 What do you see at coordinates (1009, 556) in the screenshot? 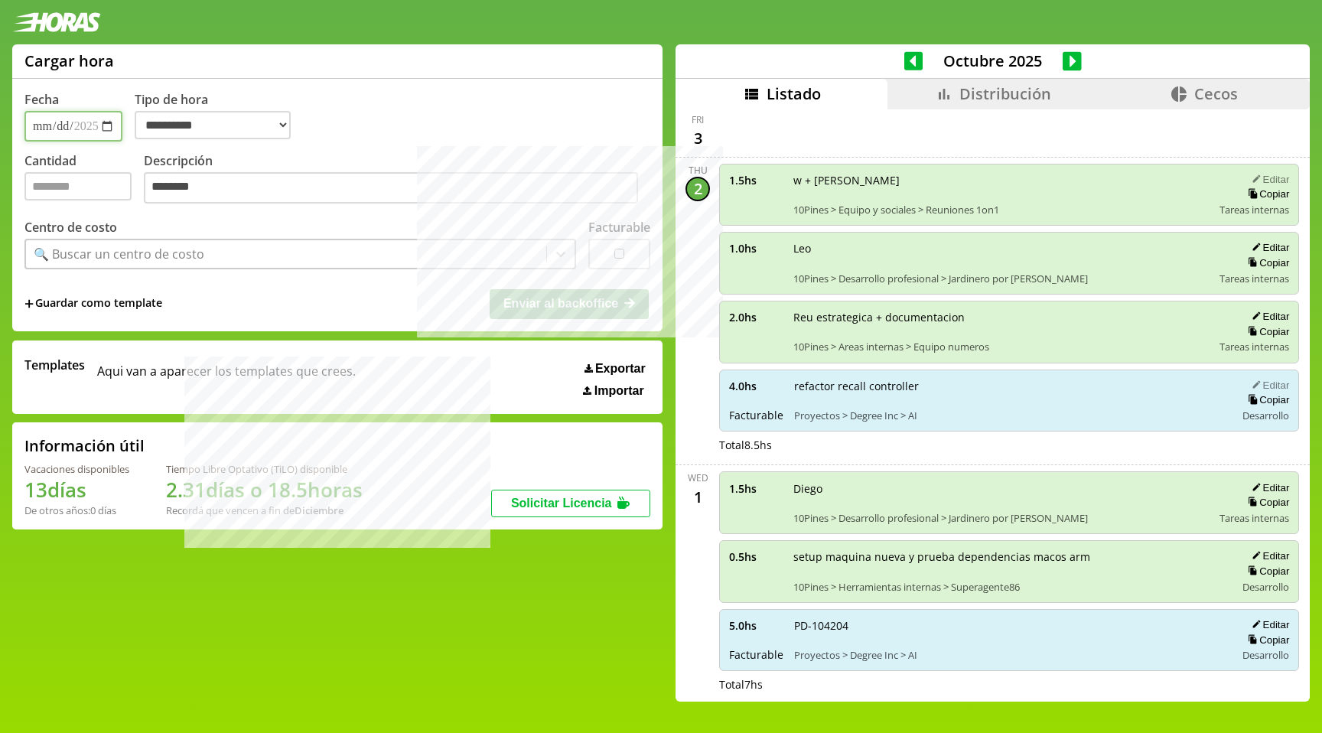
I see `span: setup maquina nueva y prueba dependencias macos arm` at bounding box center [1009, 556].